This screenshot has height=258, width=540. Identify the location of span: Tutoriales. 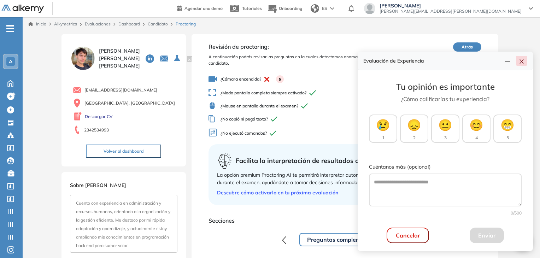
(252, 8).